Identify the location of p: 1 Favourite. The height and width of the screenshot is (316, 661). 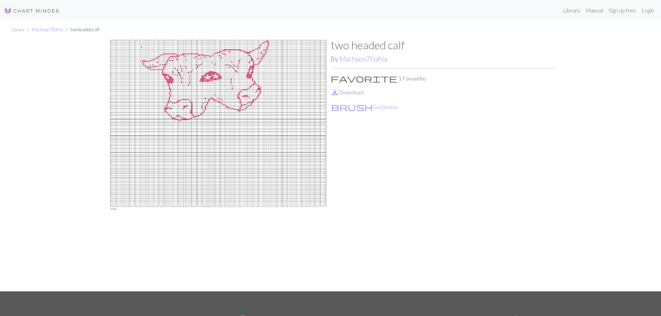
(443, 78).